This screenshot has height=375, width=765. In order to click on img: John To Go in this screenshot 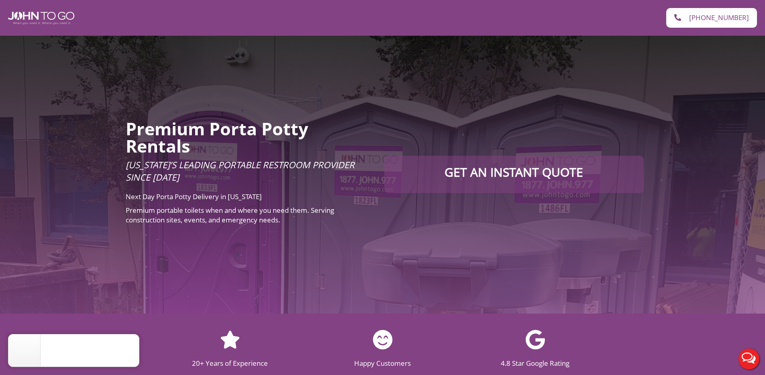, I will do `click(41, 18)`.